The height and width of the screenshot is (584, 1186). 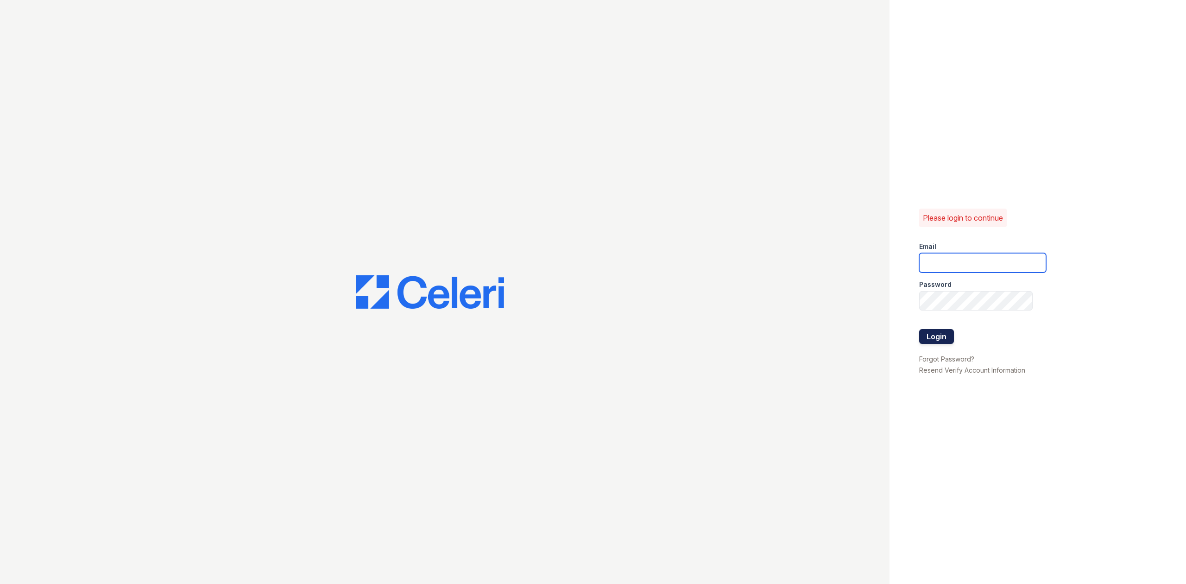 What do you see at coordinates (946, 359) in the screenshot?
I see `a: Forgot Password?` at bounding box center [946, 359].